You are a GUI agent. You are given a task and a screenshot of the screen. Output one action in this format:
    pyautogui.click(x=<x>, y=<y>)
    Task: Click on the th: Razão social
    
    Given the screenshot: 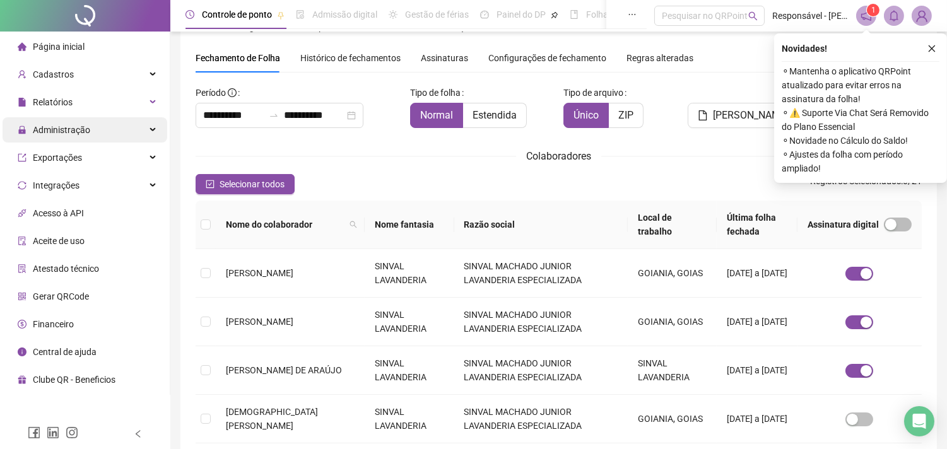 What is the action you would take?
    pyautogui.click(x=541, y=225)
    